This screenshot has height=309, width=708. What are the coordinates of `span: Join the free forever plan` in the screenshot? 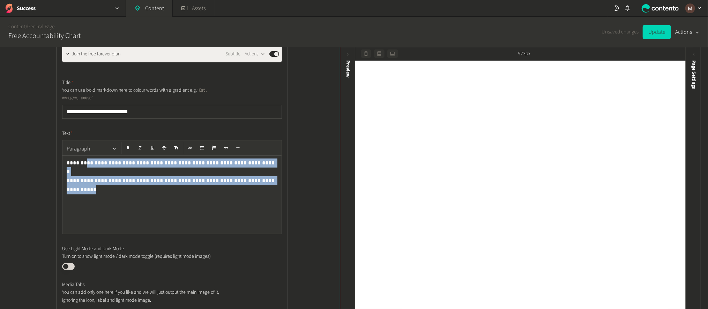 It's located at (96, 54).